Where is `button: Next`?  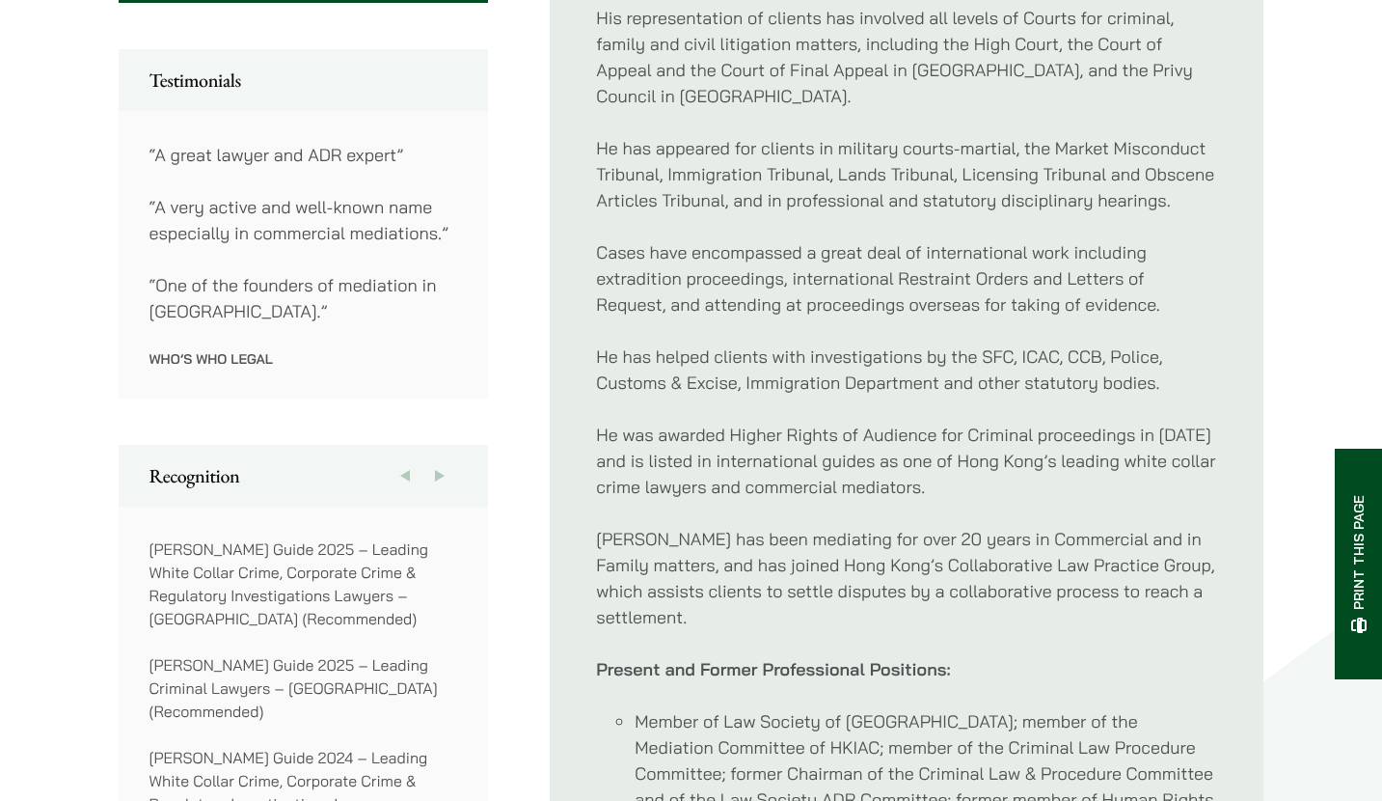
button: Next is located at coordinates (440, 476).